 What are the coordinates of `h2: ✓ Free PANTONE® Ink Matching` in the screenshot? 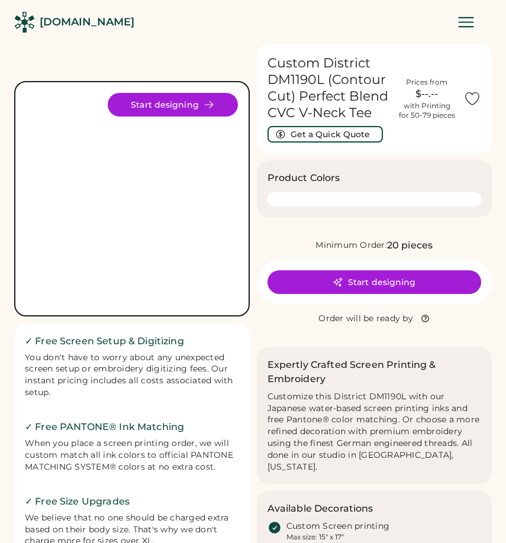 It's located at (132, 427).